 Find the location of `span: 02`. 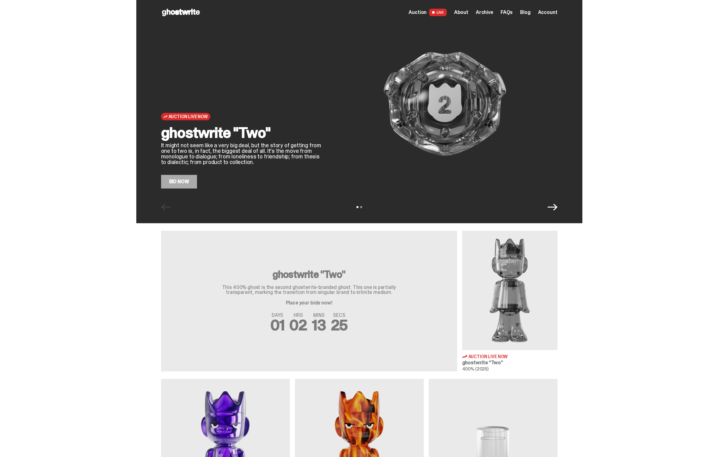

span: 02 is located at coordinates (298, 325).